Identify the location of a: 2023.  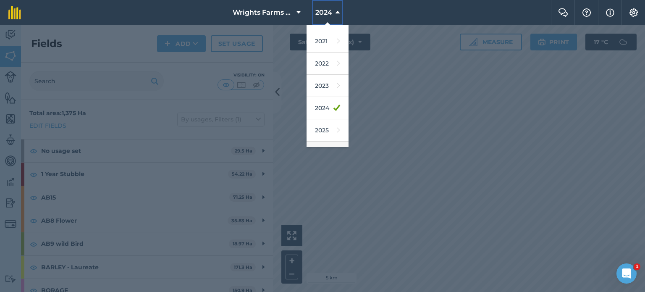
(328, 86).